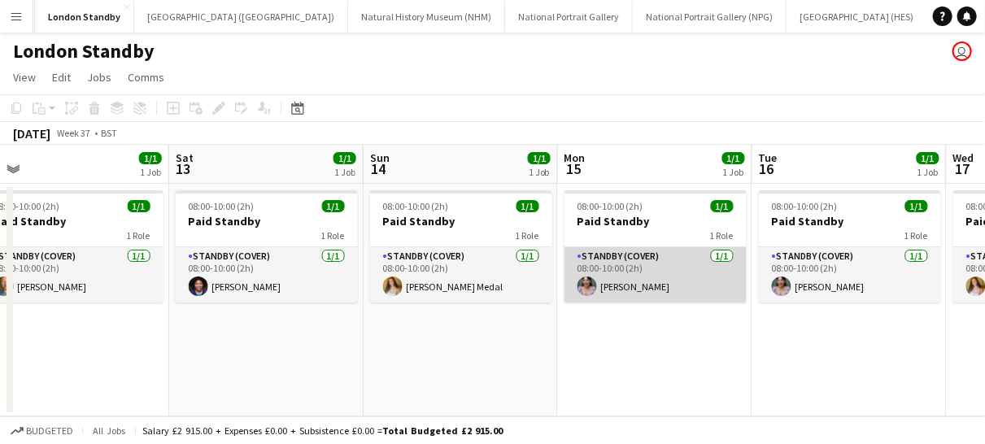 The image size is (985, 444). What do you see at coordinates (569, 16) in the screenshot?
I see `button: National Portrait Gallery` at bounding box center [569, 16].